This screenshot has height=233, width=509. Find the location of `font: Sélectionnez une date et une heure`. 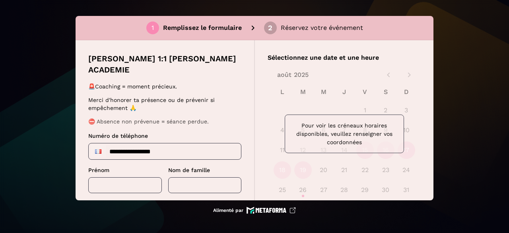

font: Sélectionnez une date et une heure is located at coordinates (323, 57).